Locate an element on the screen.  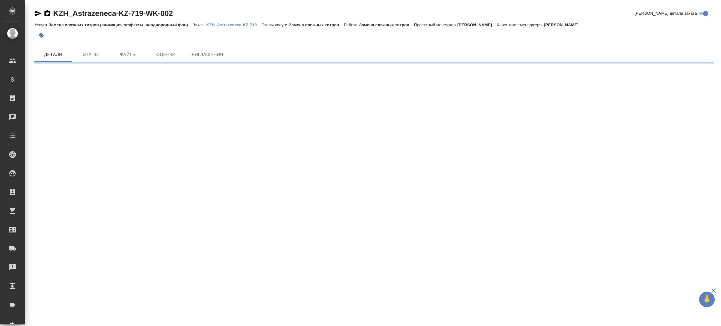
span: Файлы is located at coordinates (128, 54).